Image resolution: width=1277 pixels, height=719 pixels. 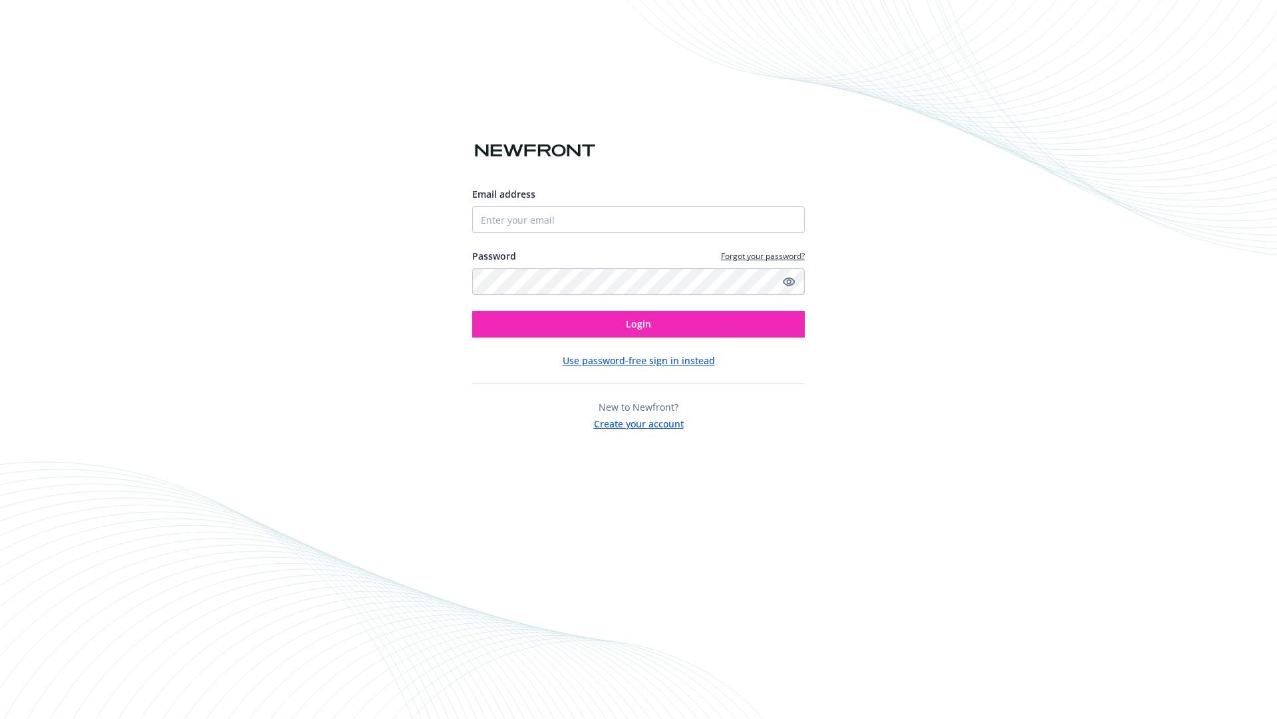 I want to click on label: Password, so click(x=494, y=255).